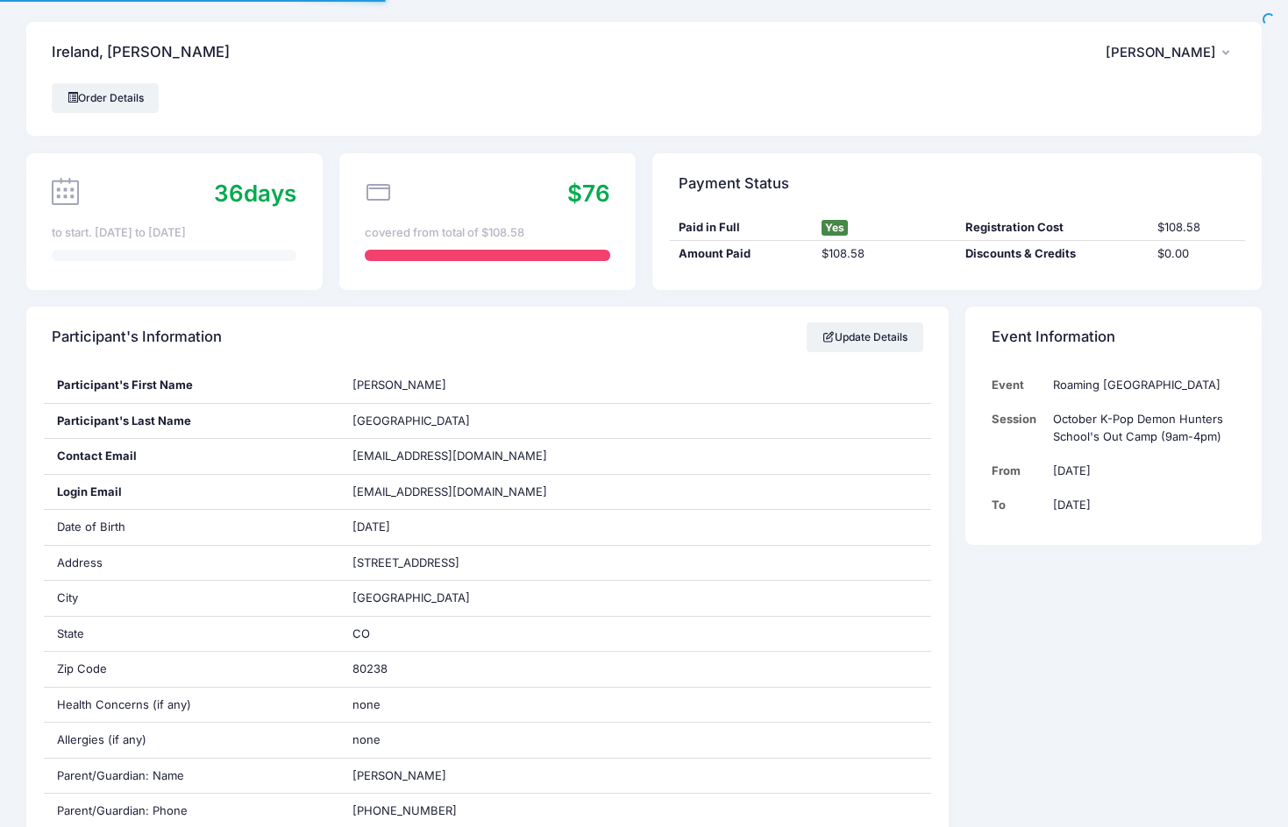 The image size is (1288, 827). I want to click on h4: Payment Status, so click(734, 183).